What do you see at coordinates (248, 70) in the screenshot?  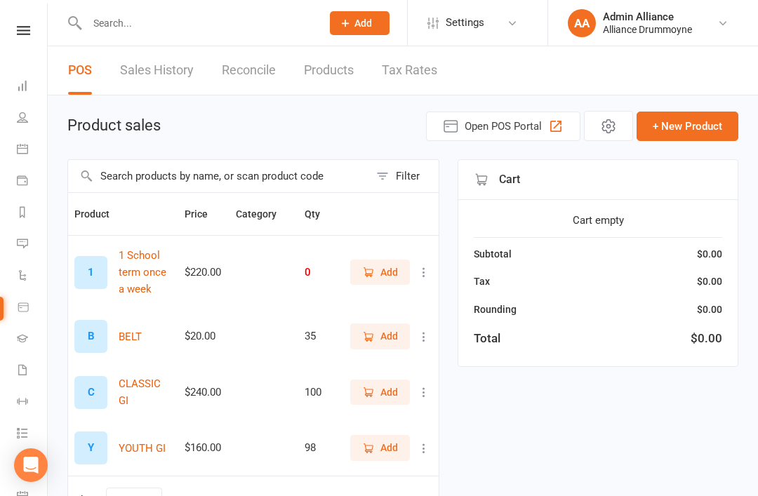 I see `a: Reconcile` at bounding box center [248, 70].